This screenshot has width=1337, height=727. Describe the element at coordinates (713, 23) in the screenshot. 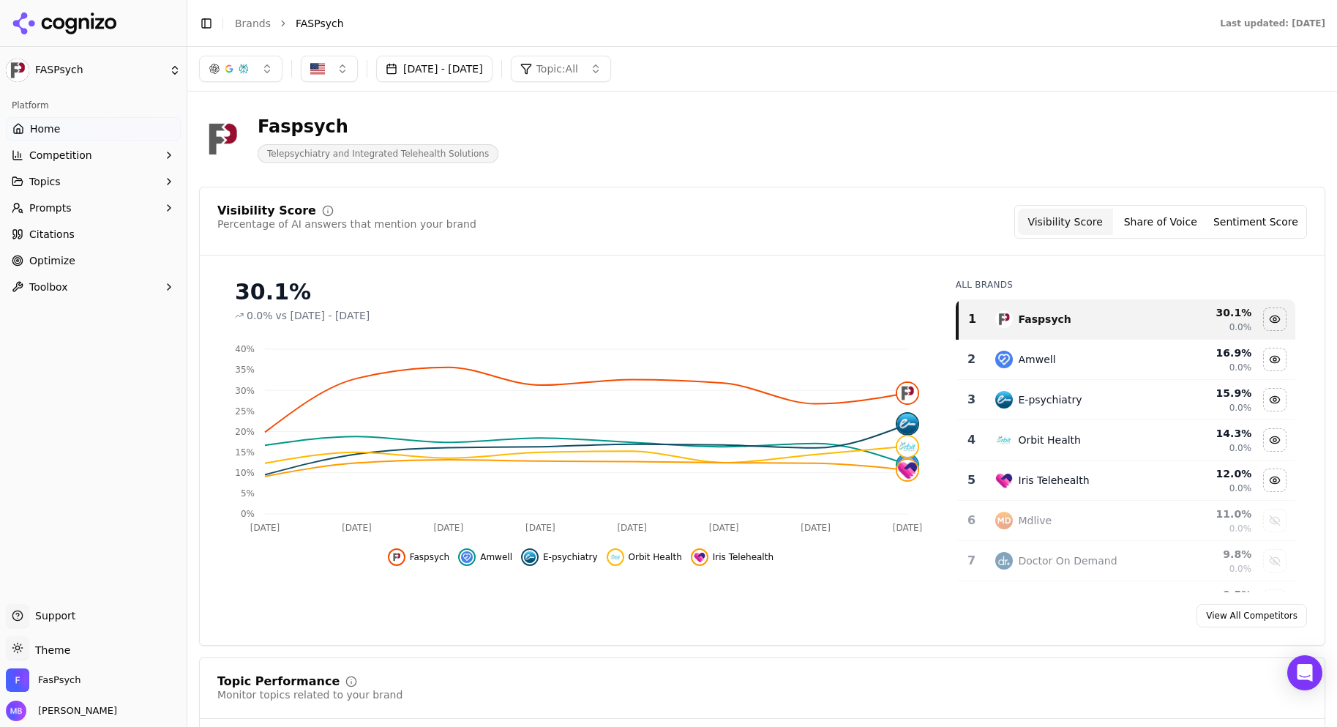

I see `nav: breadcrumb` at that location.